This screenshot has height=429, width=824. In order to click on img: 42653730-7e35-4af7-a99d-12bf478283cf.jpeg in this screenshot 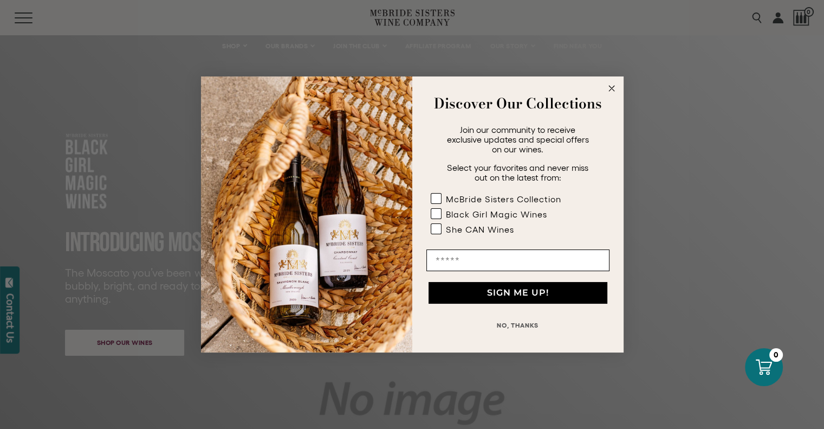, I will do `click(307, 214)`.